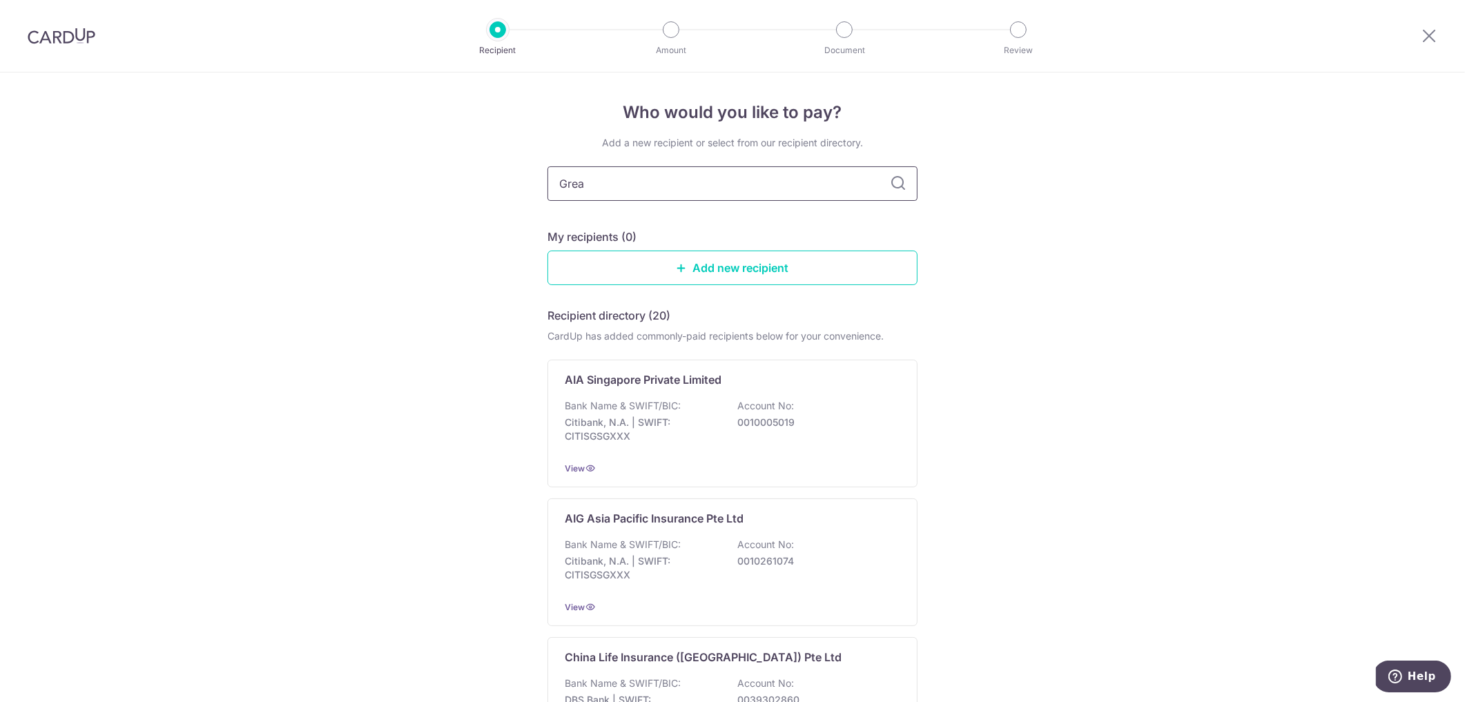 This screenshot has width=1465, height=702. What do you see at coordinates (733, 336) in the screenshot?
I see `div: CardUp has added commonly-paid recipients below for your convenience.` at bounding box center [733, 336].